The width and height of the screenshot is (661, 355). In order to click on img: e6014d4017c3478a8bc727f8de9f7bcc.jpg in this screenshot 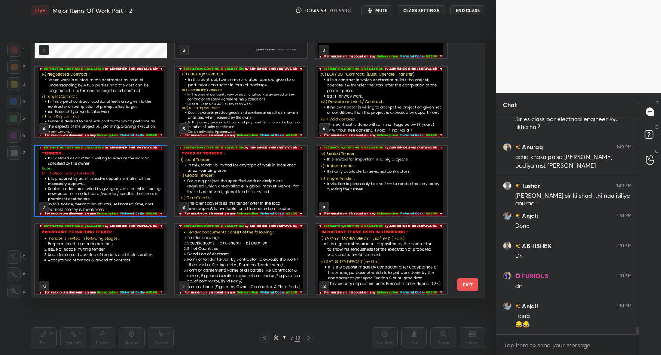, I will do `click(507, 246)`.